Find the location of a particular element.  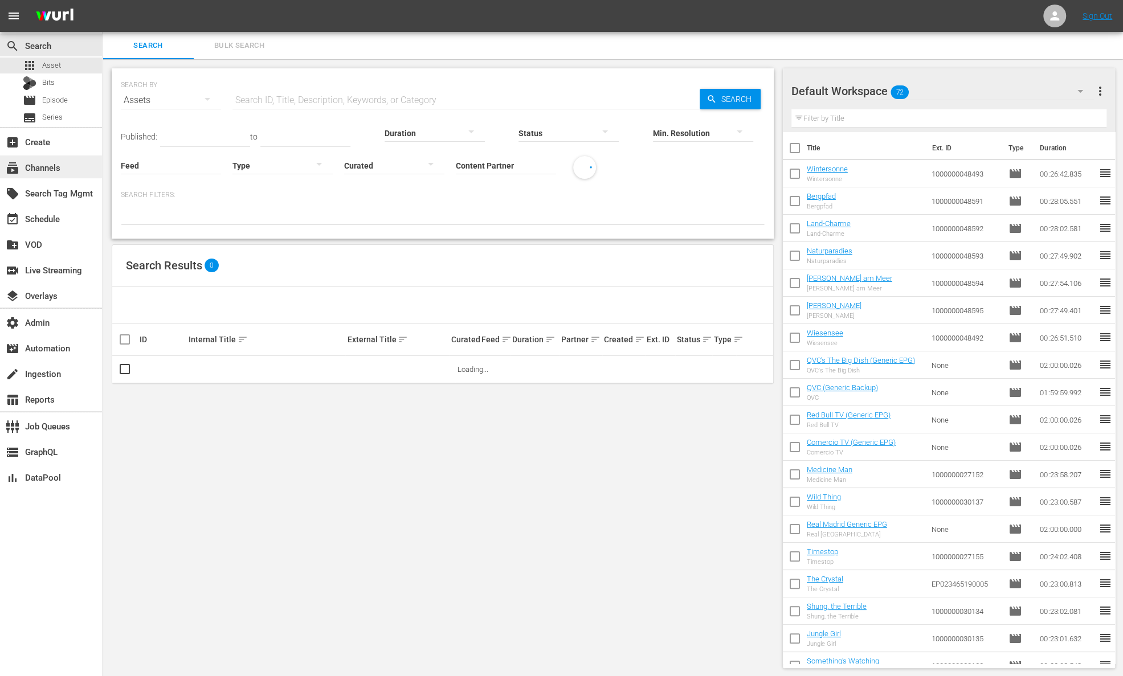

td: 00:27:49.902 is located at coordinates (1066, 256).